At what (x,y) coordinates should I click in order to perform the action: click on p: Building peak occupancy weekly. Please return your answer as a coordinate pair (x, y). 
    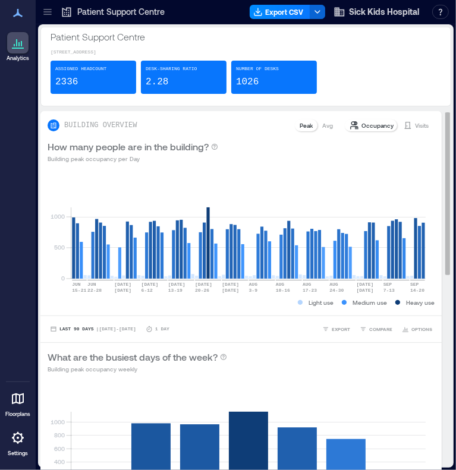
    Looking at the image, I should click on (137, 369).